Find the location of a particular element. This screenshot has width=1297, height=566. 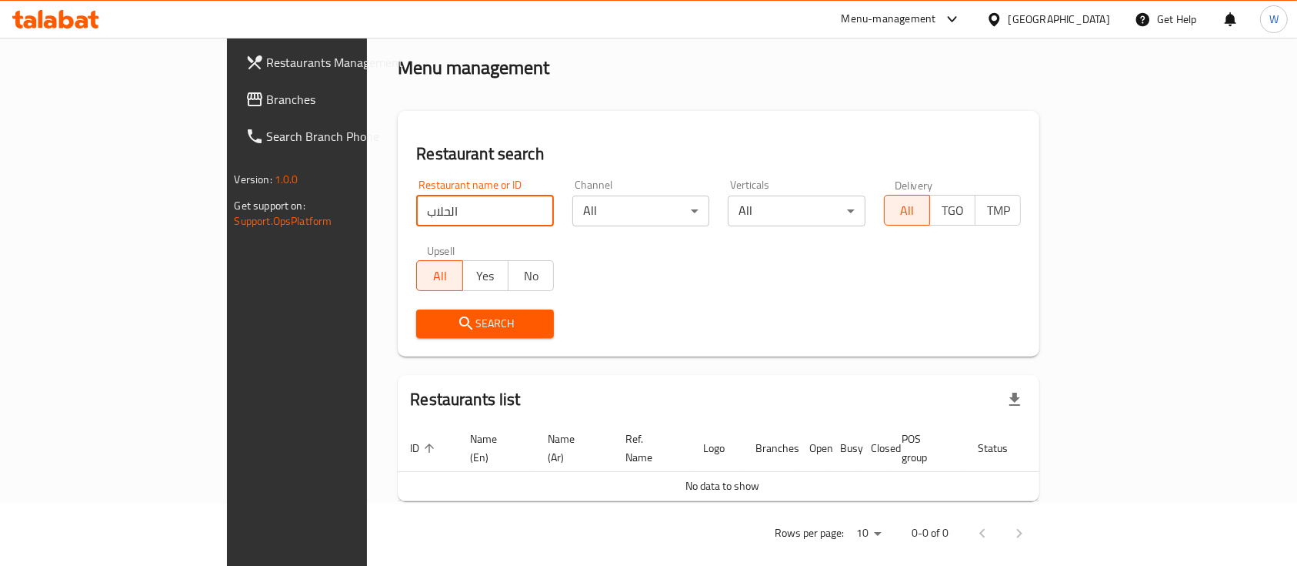

div: Export file is located at coordinates (1015, 399).